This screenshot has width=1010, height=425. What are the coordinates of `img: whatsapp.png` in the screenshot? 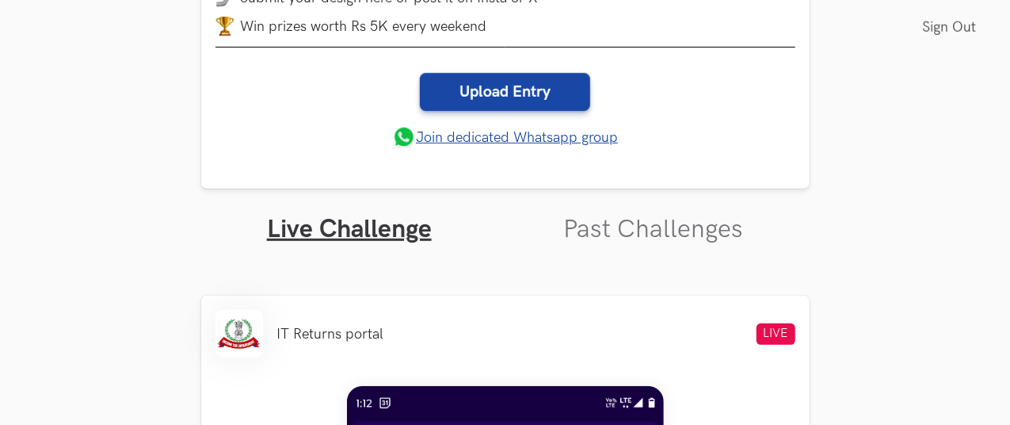 It's located at (404, 137).